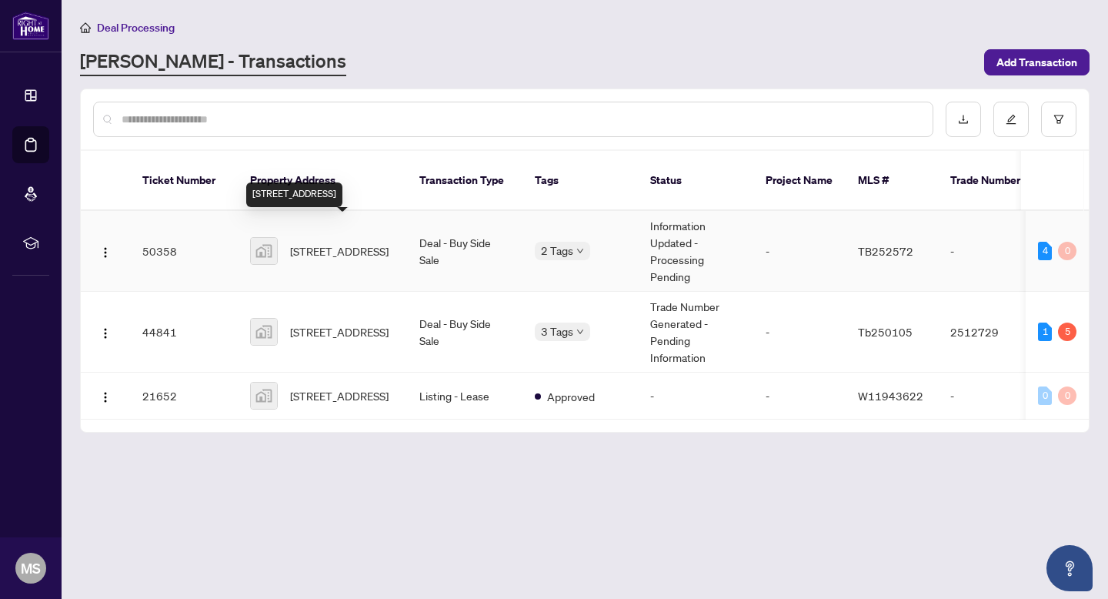 This screenshot has height=599, width=1108. I want to click on span: 2 Tags, so click(557, 250).